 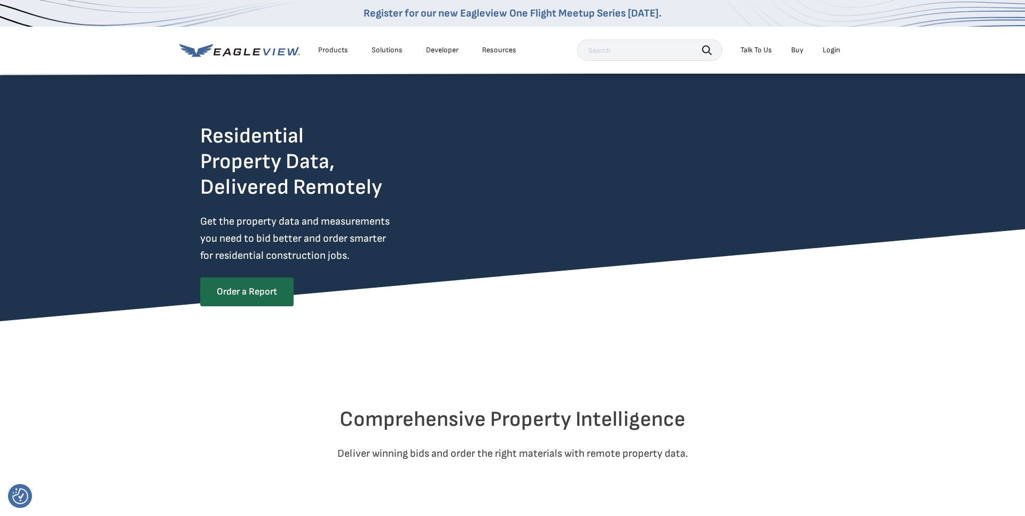 I want to click on a: Buy, so click(x=797, y=50).